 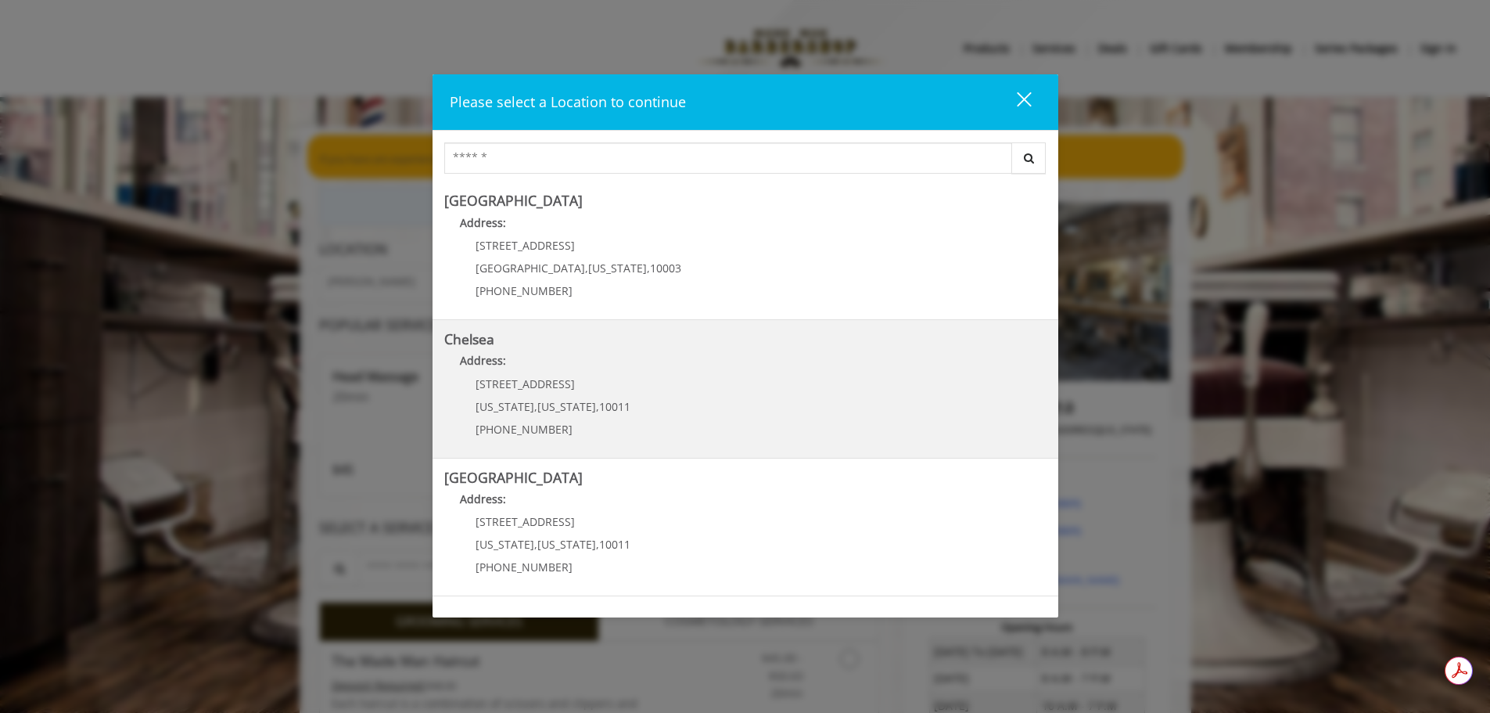 What do you see at coordinates (728, 158) in the screenshot?
I see `input: Search Center` at bounding box center [728, 158].